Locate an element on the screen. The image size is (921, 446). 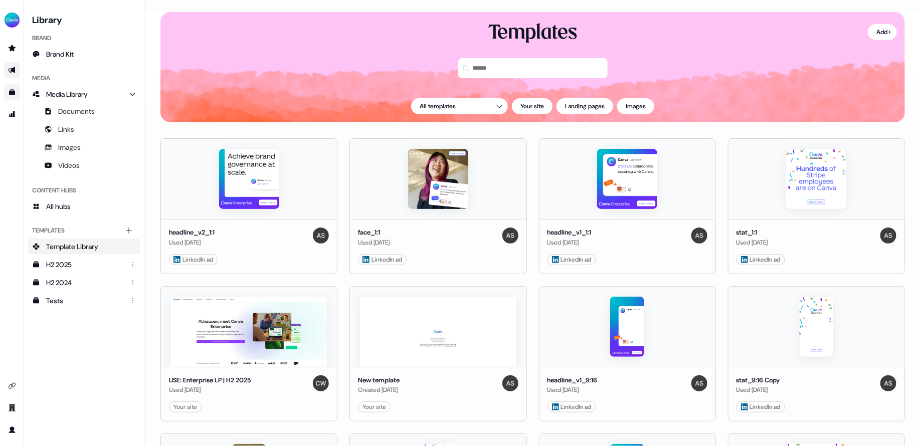
h3: Library is located at coordinates (84, 19).